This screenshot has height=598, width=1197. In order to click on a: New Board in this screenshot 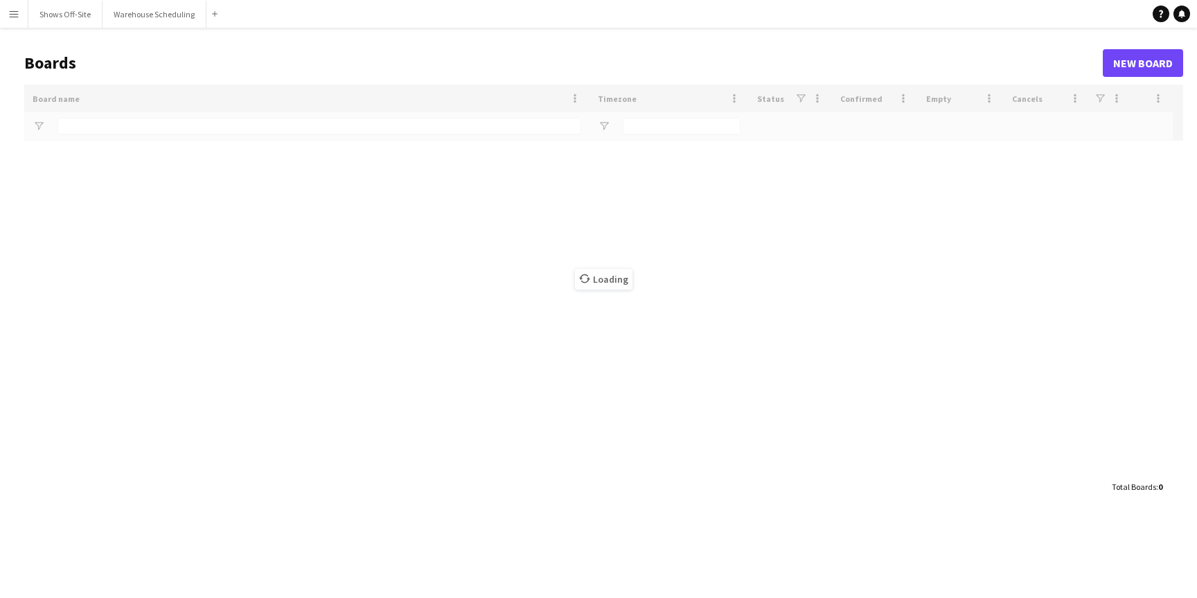, I will do `click(1143, 63)`.